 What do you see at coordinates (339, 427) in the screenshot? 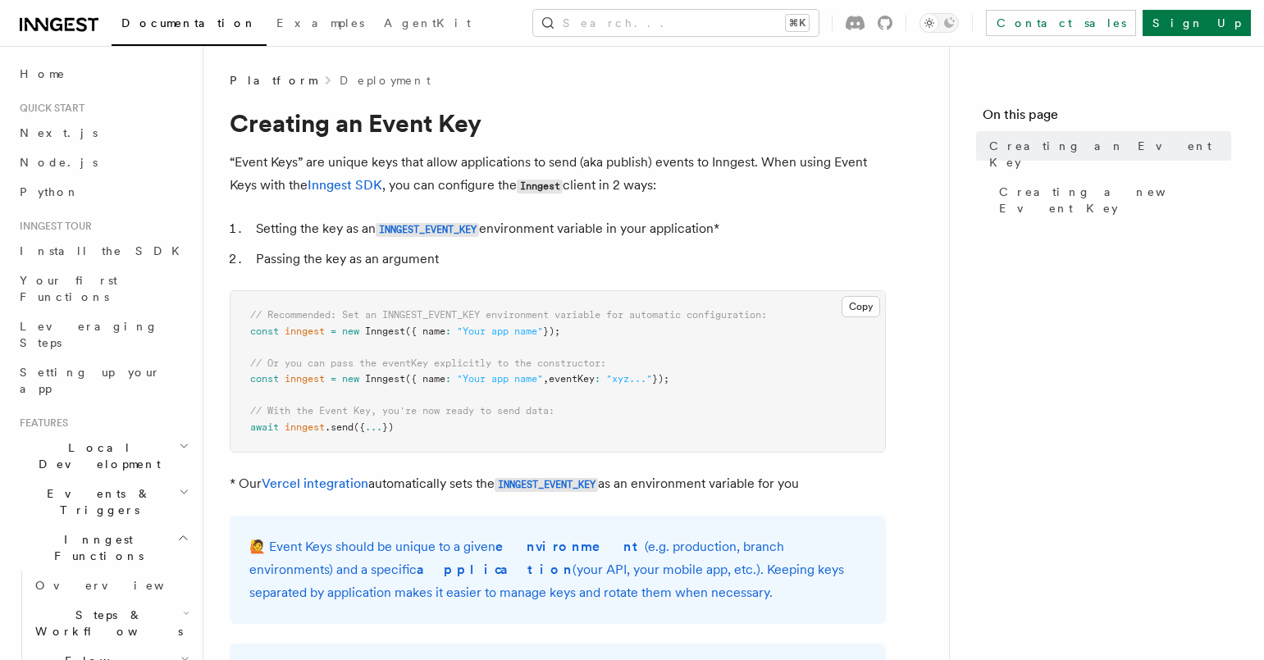
I see `span: .send` at bounding box center [339, 427].